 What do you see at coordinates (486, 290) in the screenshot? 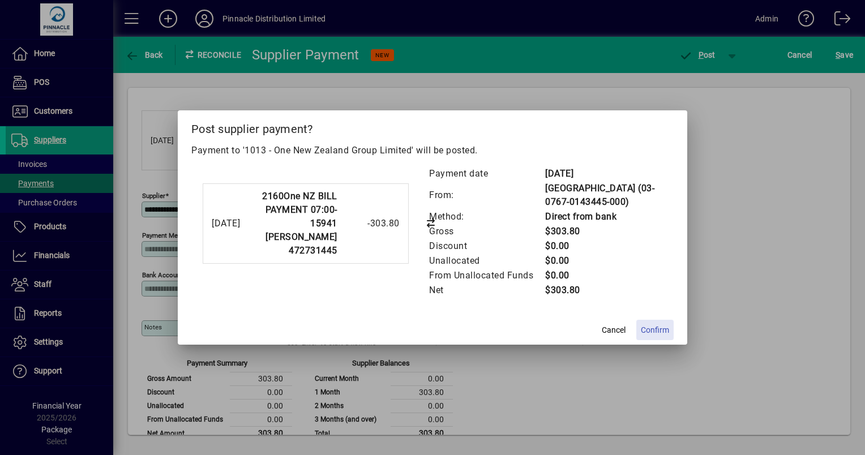
I see `td: Net` at bounding box center [486, 290].